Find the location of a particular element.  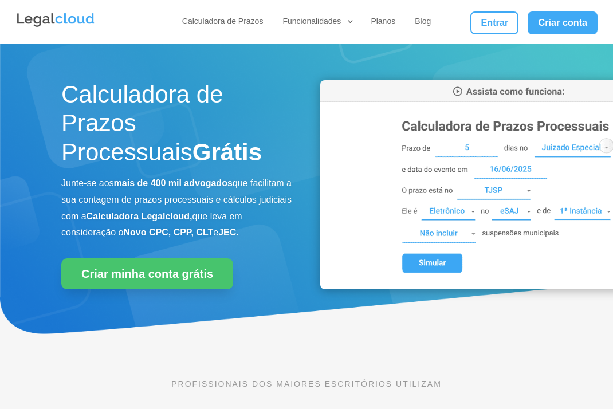

a: Calculadora de Prazos is located at coordinates (223, 23).